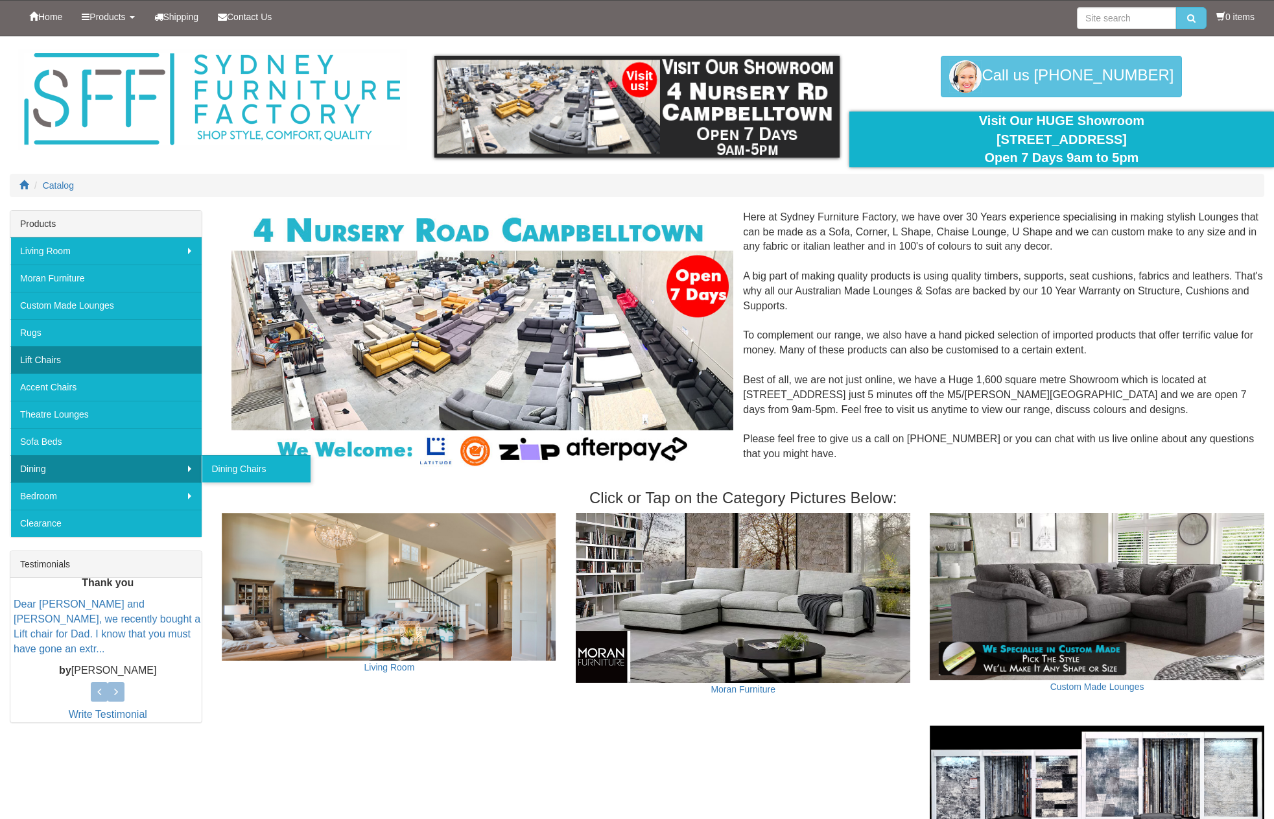  What do you see at coordinates (107, 17) in the screenshot?
I see `span: Products` at bounding box center [107, 17].